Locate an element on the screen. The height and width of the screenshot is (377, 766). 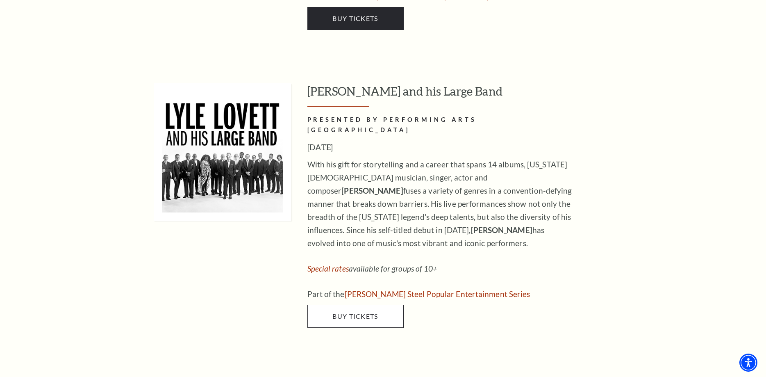
a: Irwin Steel Popular Entertainment Series - open in a new tab is located at coordinates (437, 294).